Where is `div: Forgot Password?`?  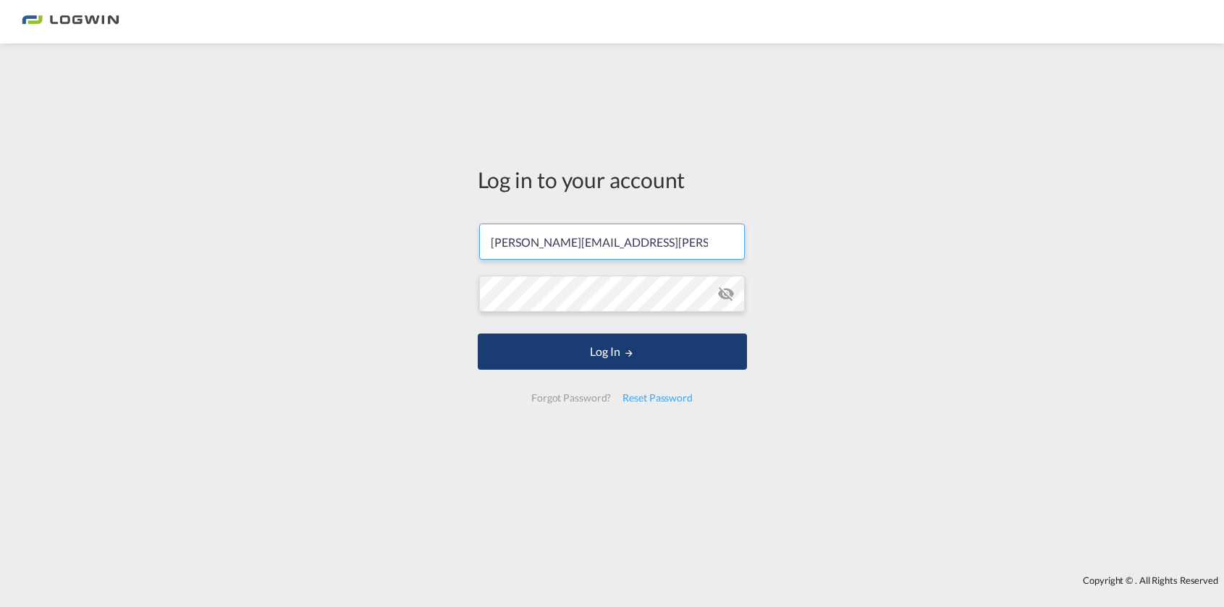 div: Forgot Password? is located at coordinates (571, 398).